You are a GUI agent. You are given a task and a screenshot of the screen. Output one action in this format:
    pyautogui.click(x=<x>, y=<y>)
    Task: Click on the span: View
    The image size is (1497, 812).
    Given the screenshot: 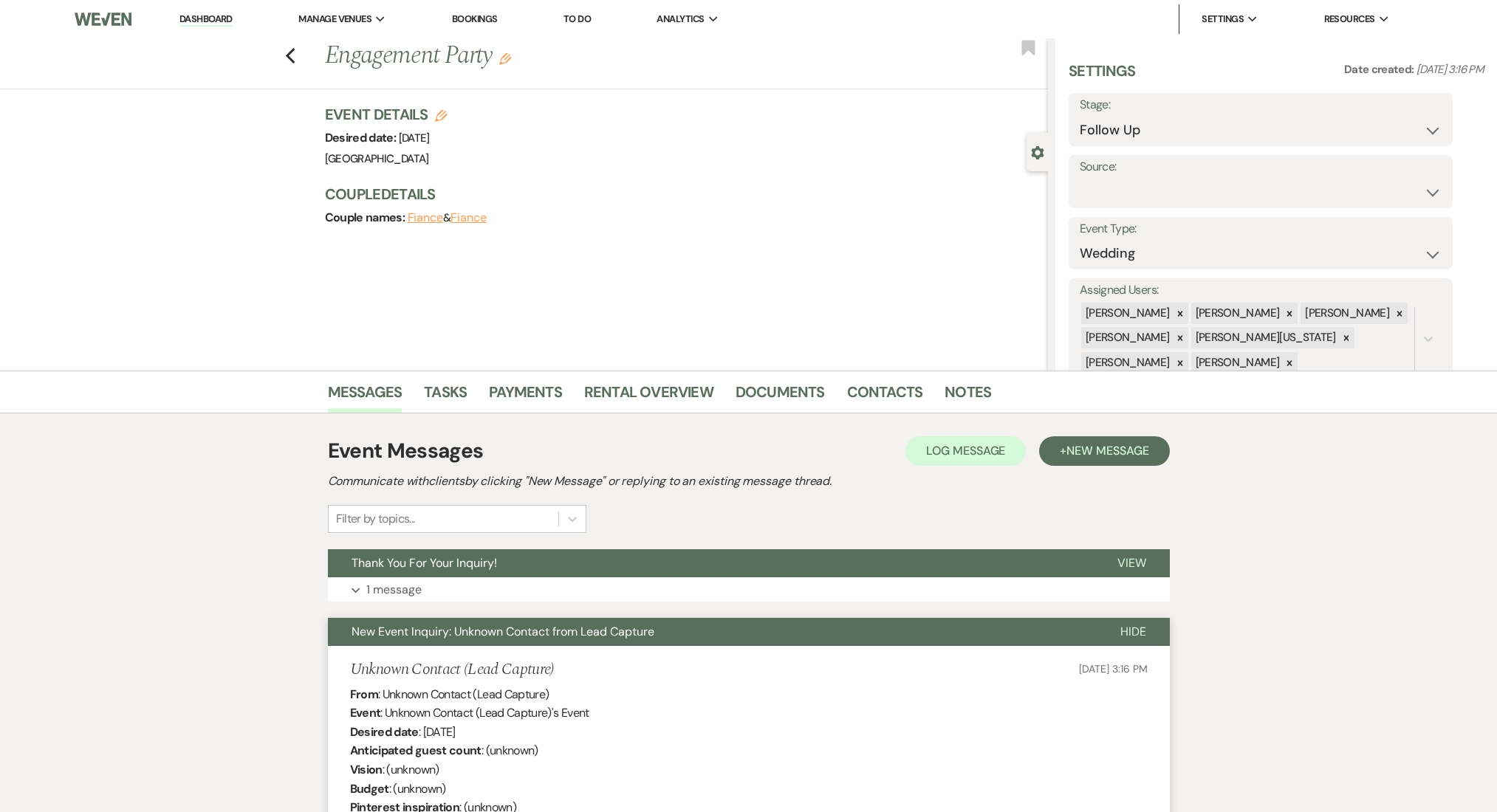 What is the action you would take?
    pyautogui.click(x=1131, y=563)
    